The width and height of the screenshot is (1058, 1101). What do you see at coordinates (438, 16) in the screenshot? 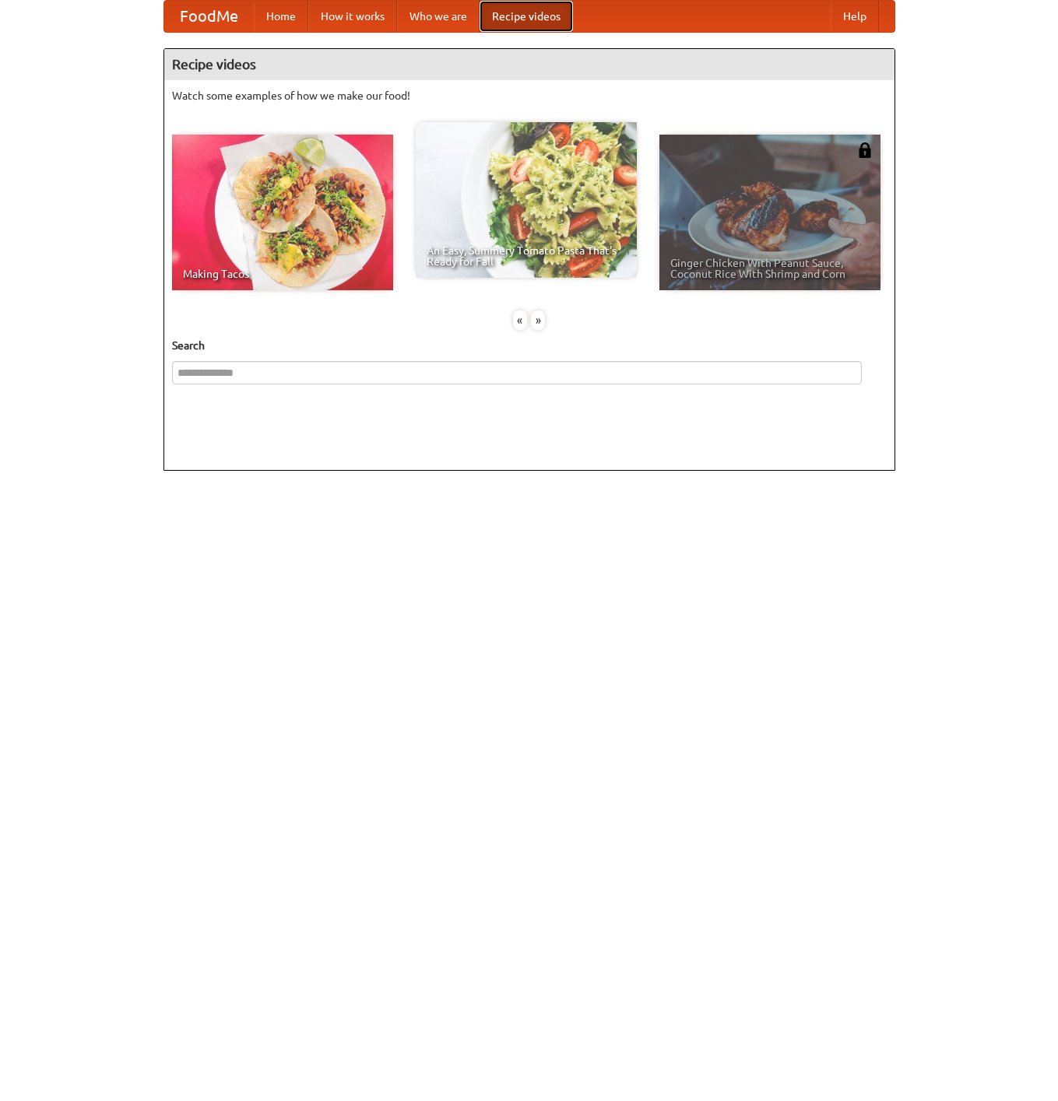
I see `a: Who we are` at bounding box center [438, 16].